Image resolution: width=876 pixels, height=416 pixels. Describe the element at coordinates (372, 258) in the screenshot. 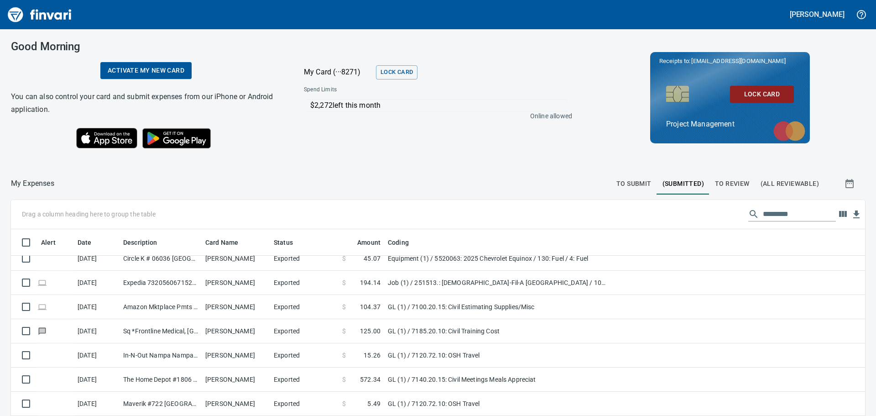

I see `span: 45.07` at that location.